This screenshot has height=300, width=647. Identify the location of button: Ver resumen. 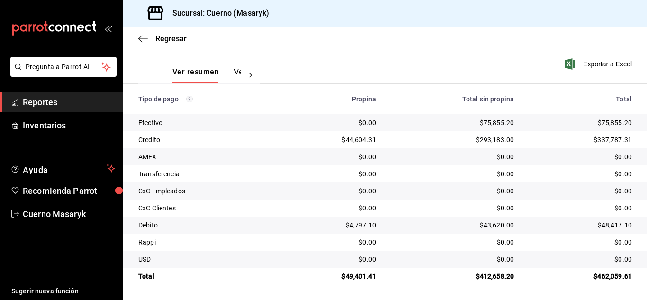
(196, 75).